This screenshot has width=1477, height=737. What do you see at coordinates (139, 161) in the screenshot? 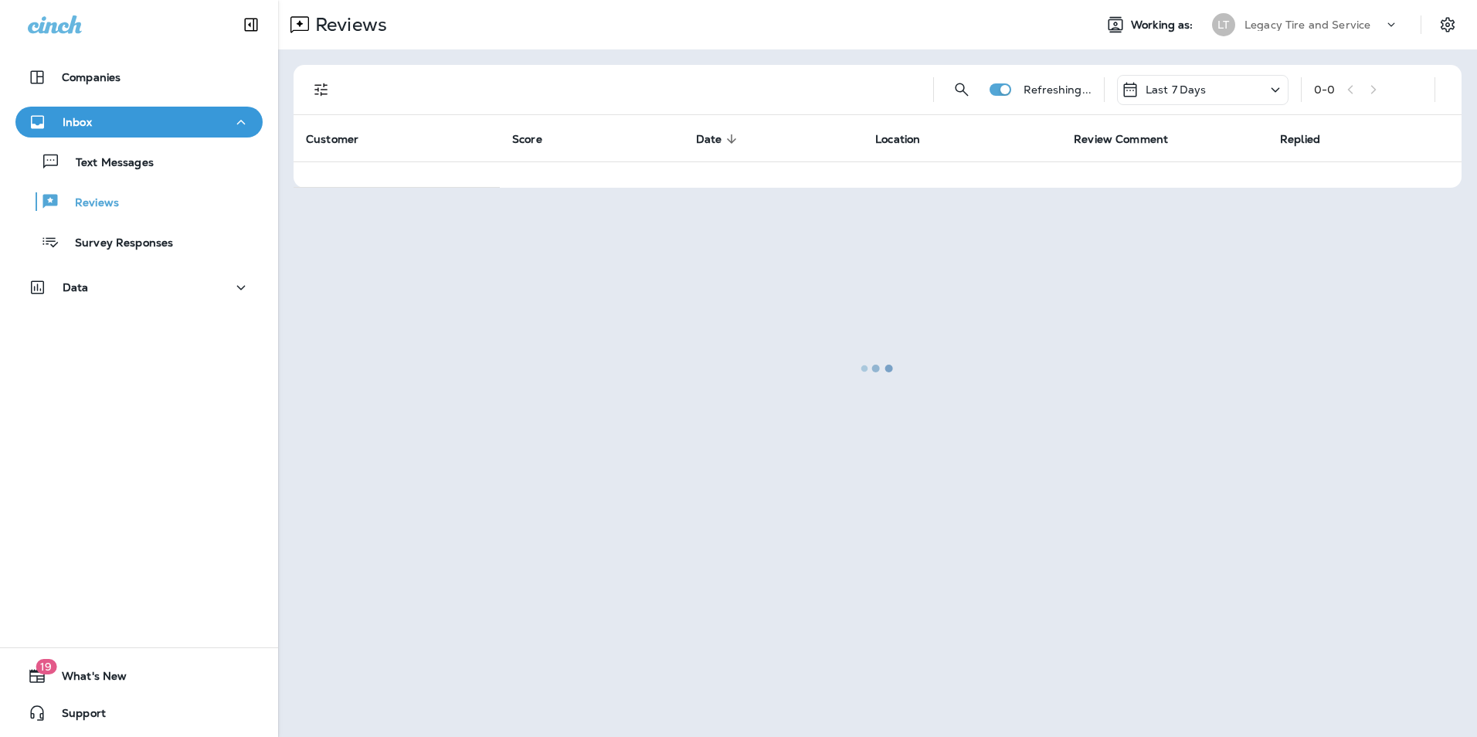
I see `button: Text Messages` at bounding box center [139, 161].